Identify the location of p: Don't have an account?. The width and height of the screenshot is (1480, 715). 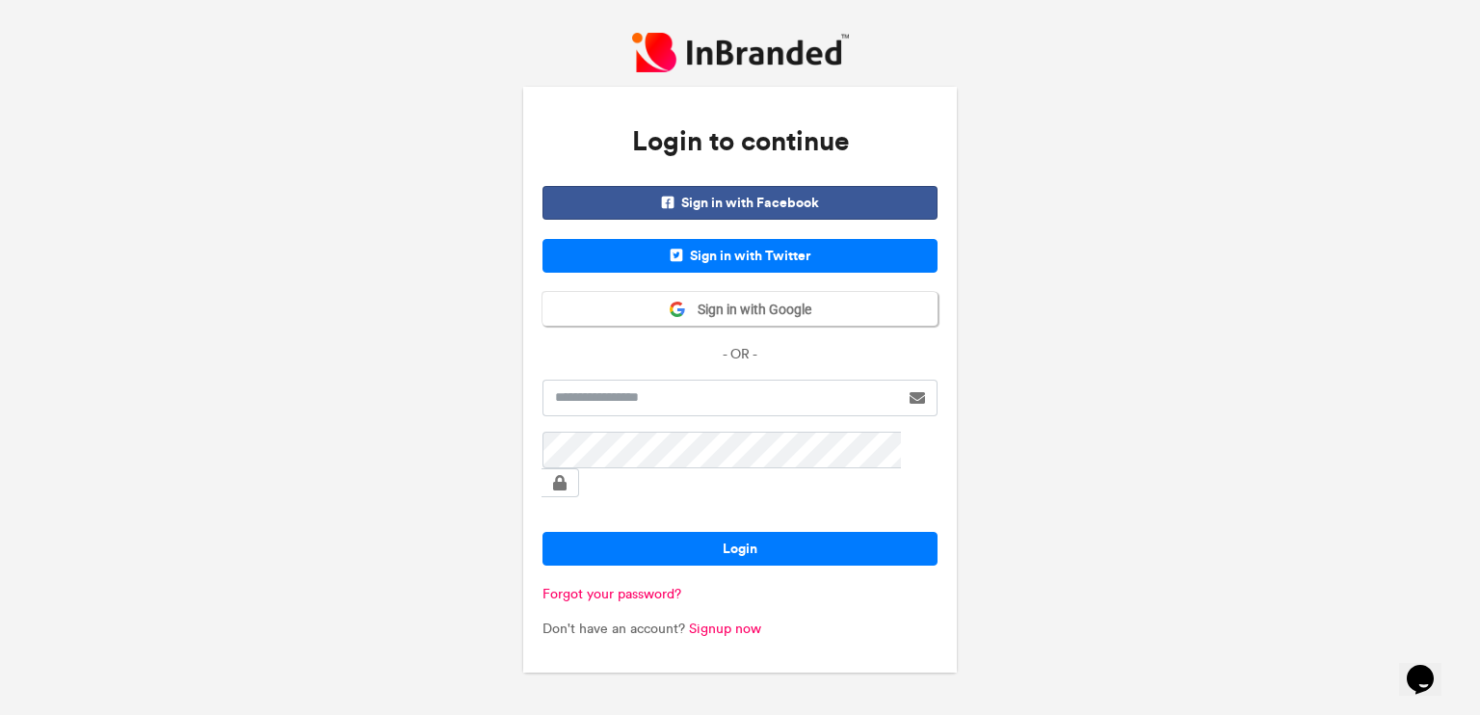
(740, 629).